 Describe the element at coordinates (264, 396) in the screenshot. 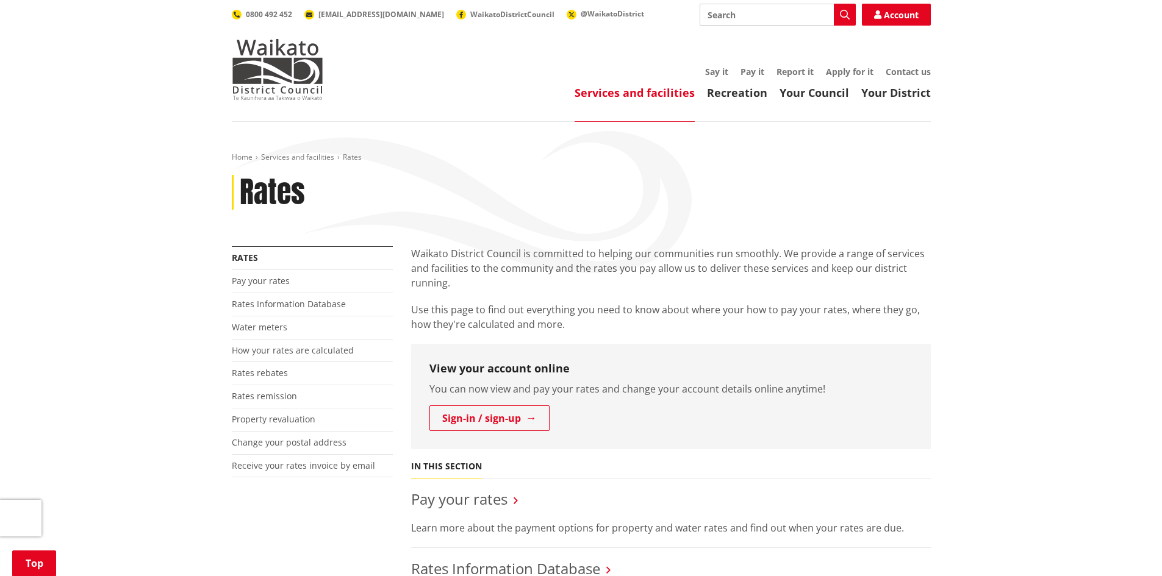

I see `a: Rates remission` at that location.